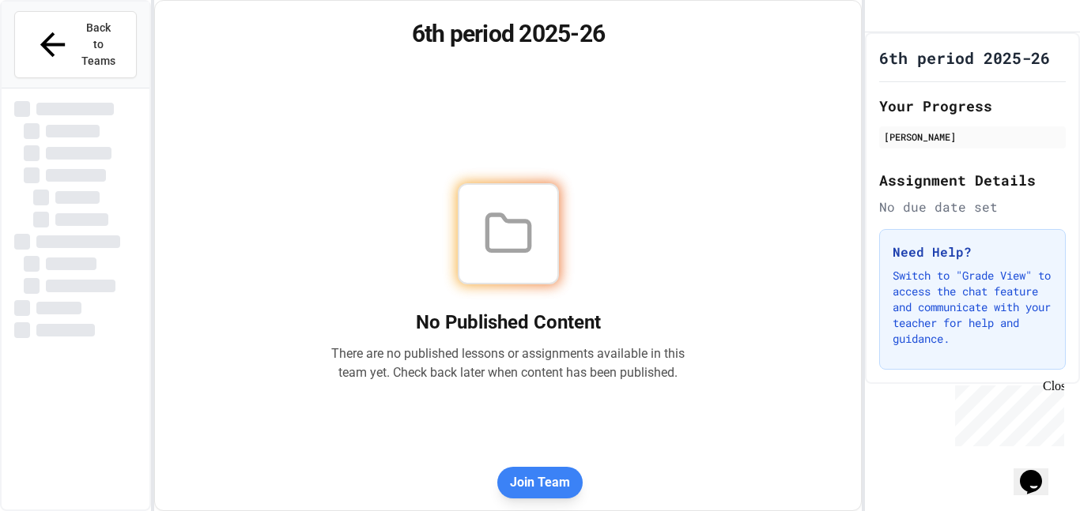 The height and width of the screenshot is (511, 1080). What do you see at coordinates (972, 207) in the screenshot?
I see `div: No due date set` at bounding box center [972, 207].